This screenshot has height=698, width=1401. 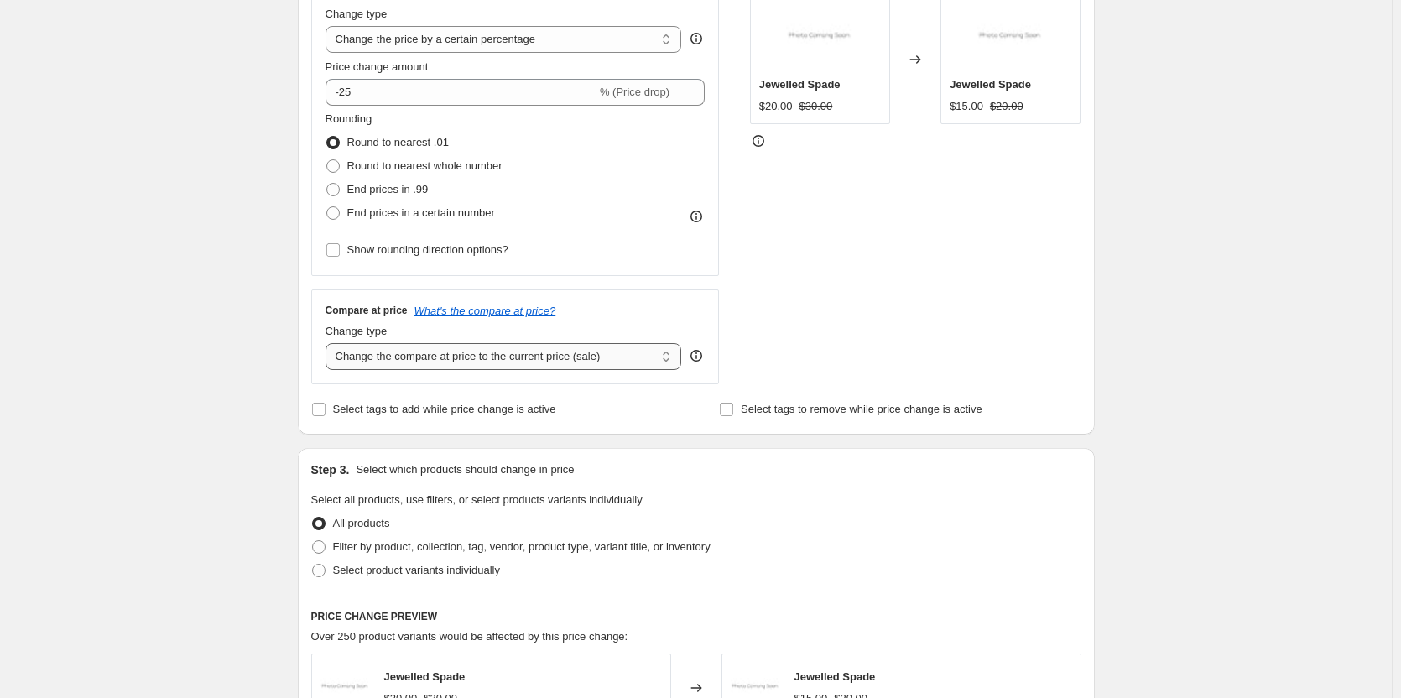 What do you see at coordinates (485, 310) in the screenshot?
I see `button: What's the compare at price?` at bounding box center [485, 310].